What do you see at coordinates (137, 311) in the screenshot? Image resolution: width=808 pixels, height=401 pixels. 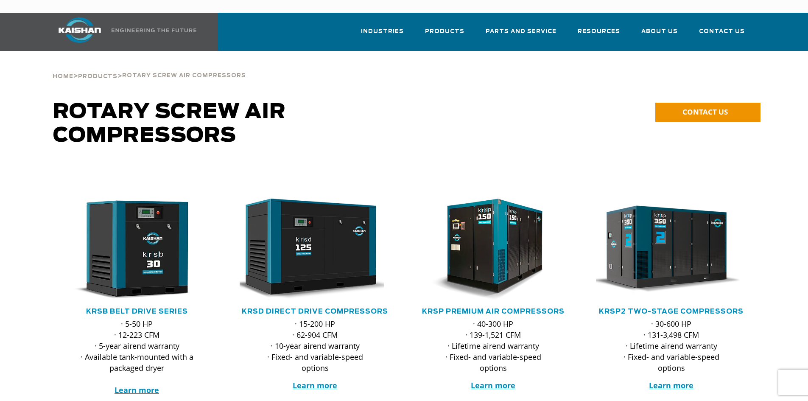 I see `a: KRSB Belt Drive Series` at bounding box center [137, 311].